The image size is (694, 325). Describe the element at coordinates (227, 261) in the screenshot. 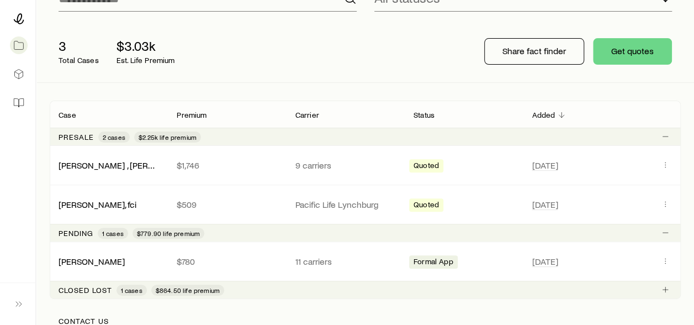

I see `p: $780` at that location.